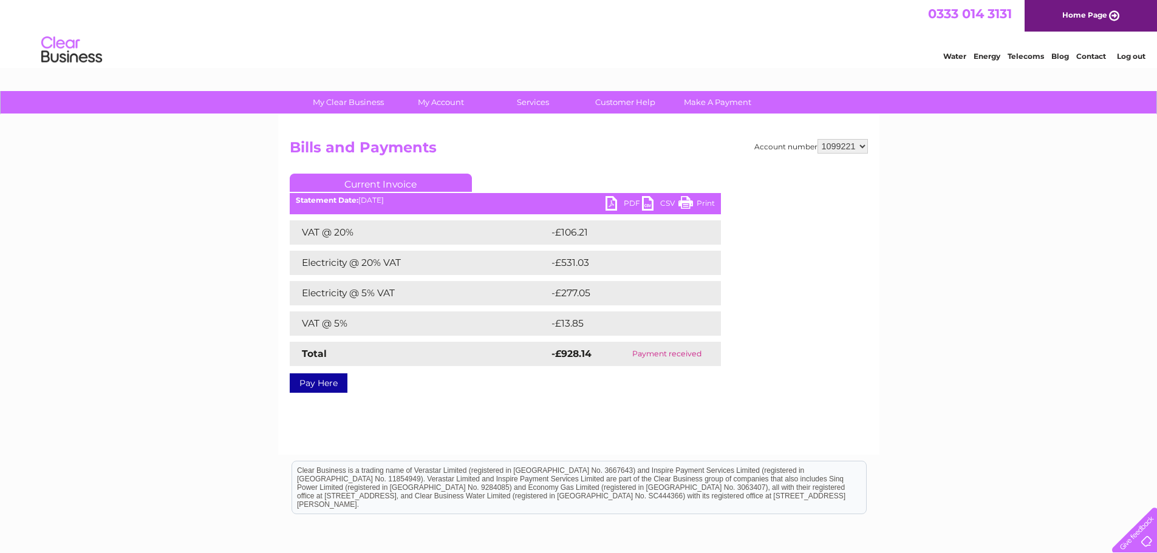 The image size is (1157, 553). What do you see at coordinates (970, 13) in the screenshot?
I see `span: 0333 014 3131` at bounding box center [970, 13].